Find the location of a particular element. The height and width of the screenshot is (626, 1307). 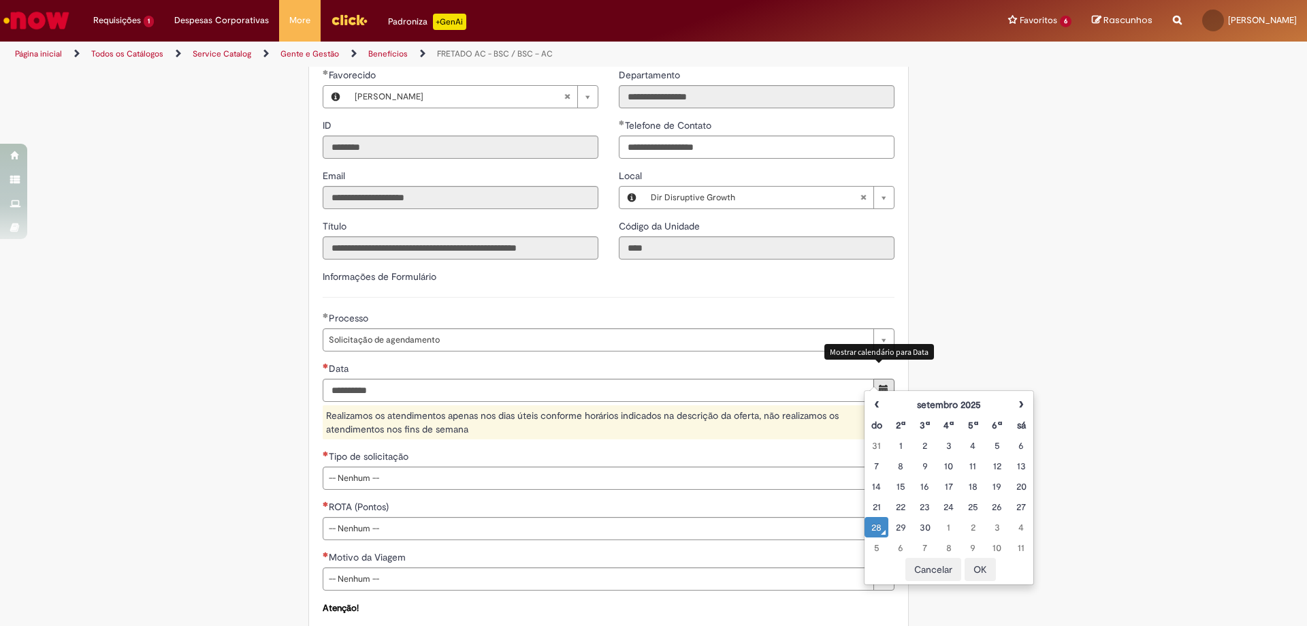

input: ID is located at coordinates (460, 147).